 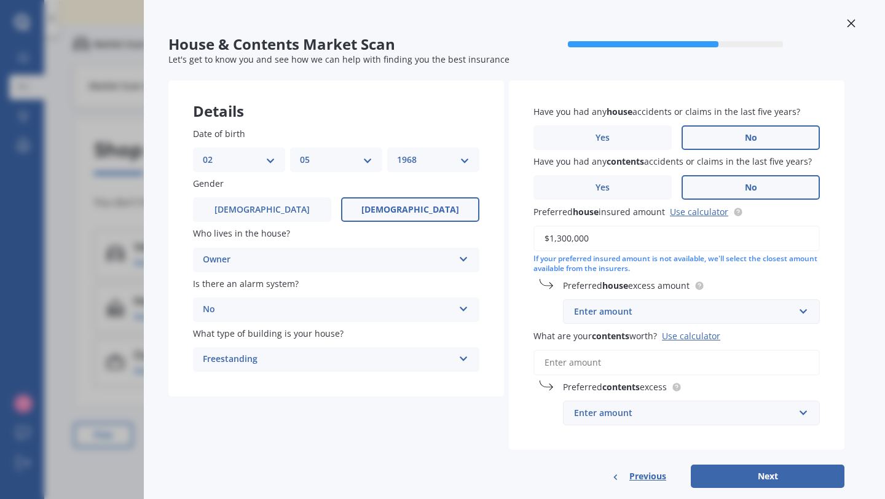 What do you see at coordinates (626, 285) in the screenshot?
I see `span: Preferred excess amount` at bounding box center [626, 285].